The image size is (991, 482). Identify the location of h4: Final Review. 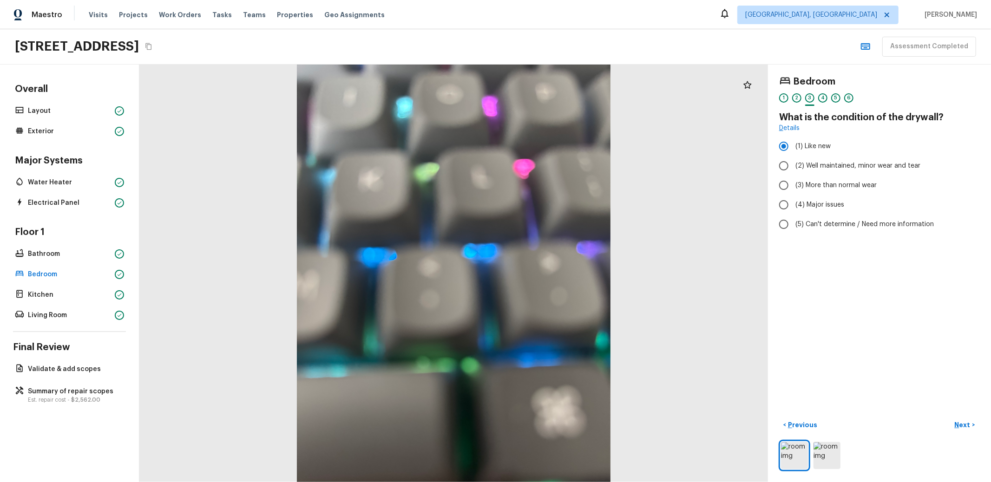
(69, 347).